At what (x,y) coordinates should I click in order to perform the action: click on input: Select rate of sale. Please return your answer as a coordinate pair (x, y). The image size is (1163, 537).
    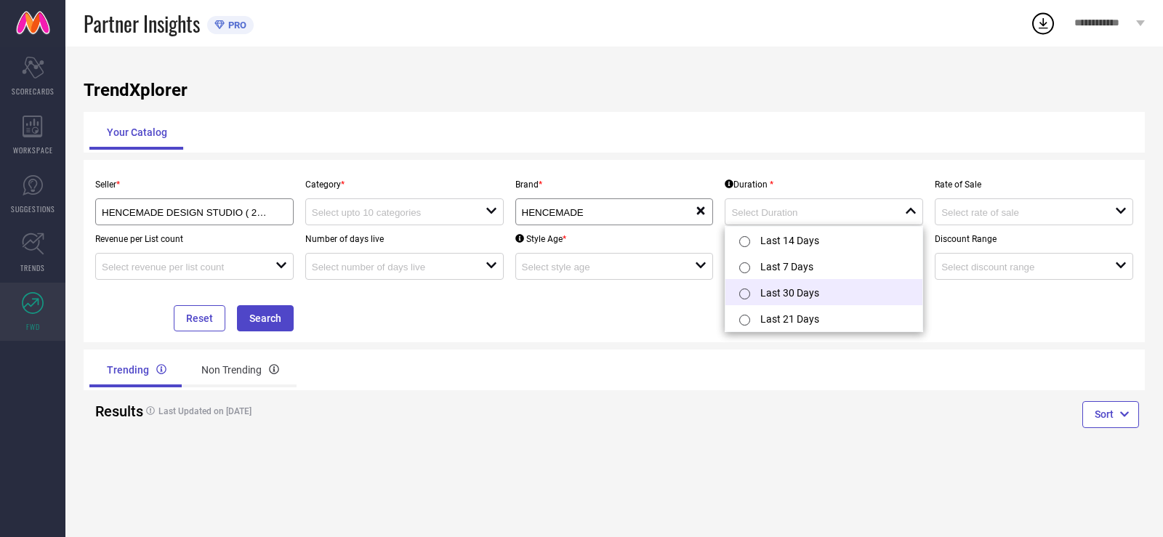
    Looking at the image, I should click on (1019, 212).